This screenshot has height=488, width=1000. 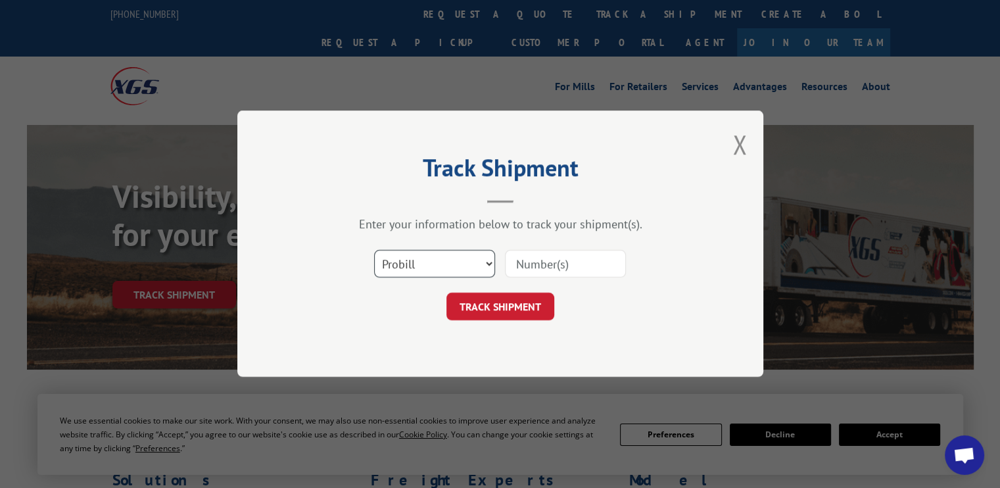 What do you see at coordinates (500, 307) in the screenshot?
I see `button: TRACK SHIPMENT` at bounding box center [500, 307].